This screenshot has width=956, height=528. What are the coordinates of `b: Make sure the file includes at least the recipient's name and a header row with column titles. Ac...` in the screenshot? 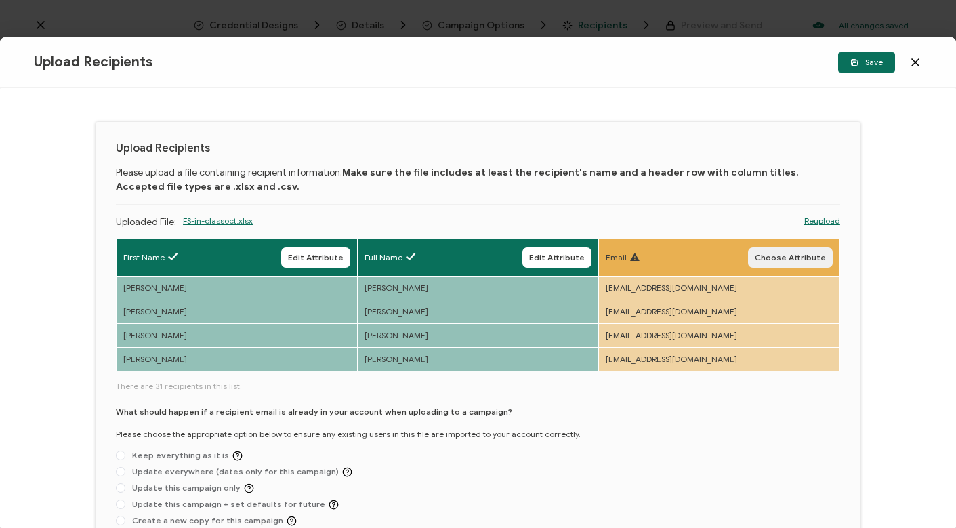 It's located at (457, 179).